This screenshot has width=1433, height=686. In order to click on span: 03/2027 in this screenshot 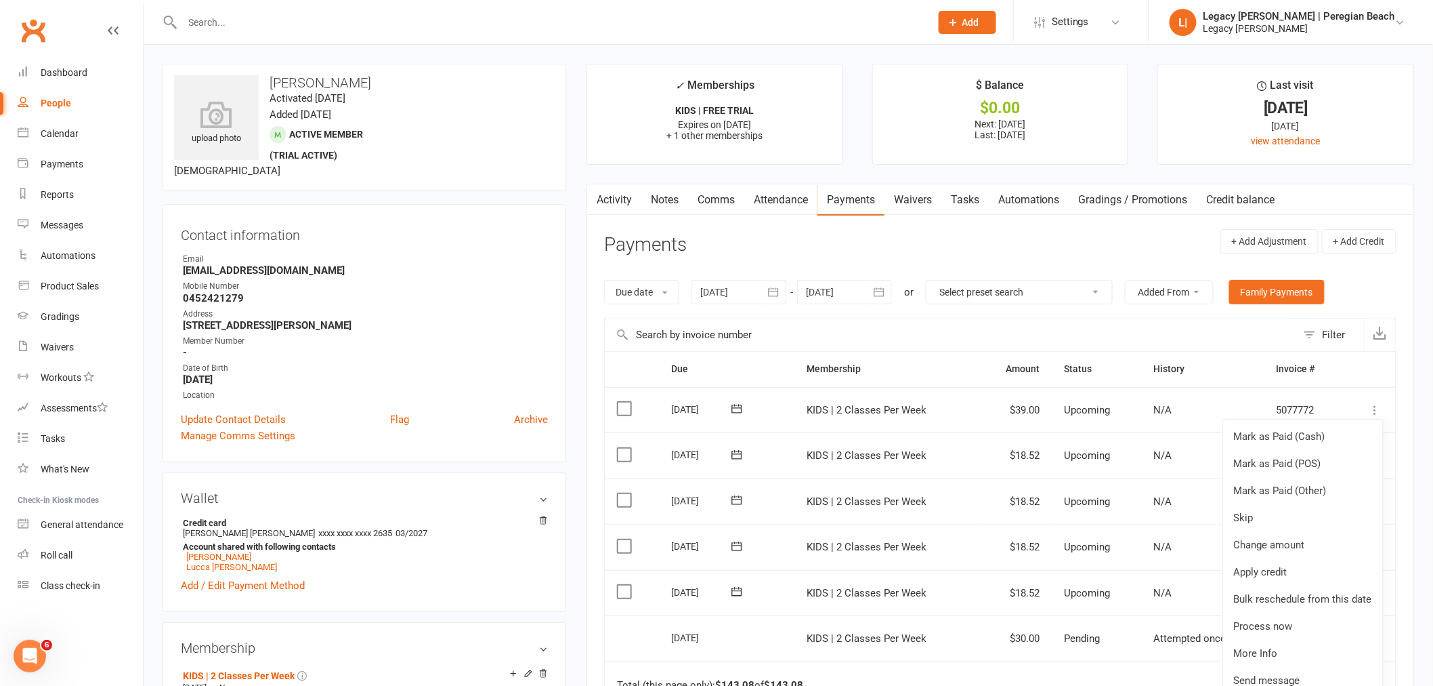, I will do `click(411, 532)`.